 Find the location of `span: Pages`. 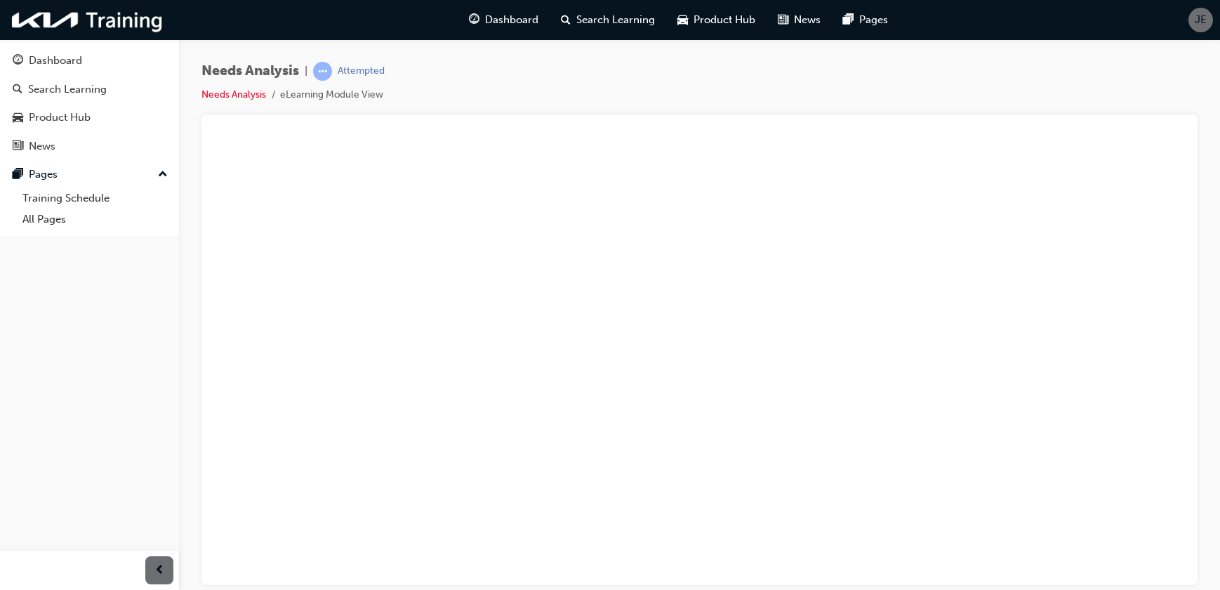

span: Pages is located at coordinates (873, 20).